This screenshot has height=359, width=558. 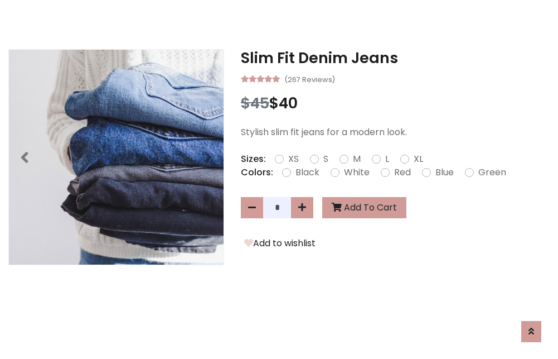 What do you see at coordinates (395, 58) in the screenshot?
I see `h3: Slim Fit Denim Jeans` at bounding box center [395, 58].